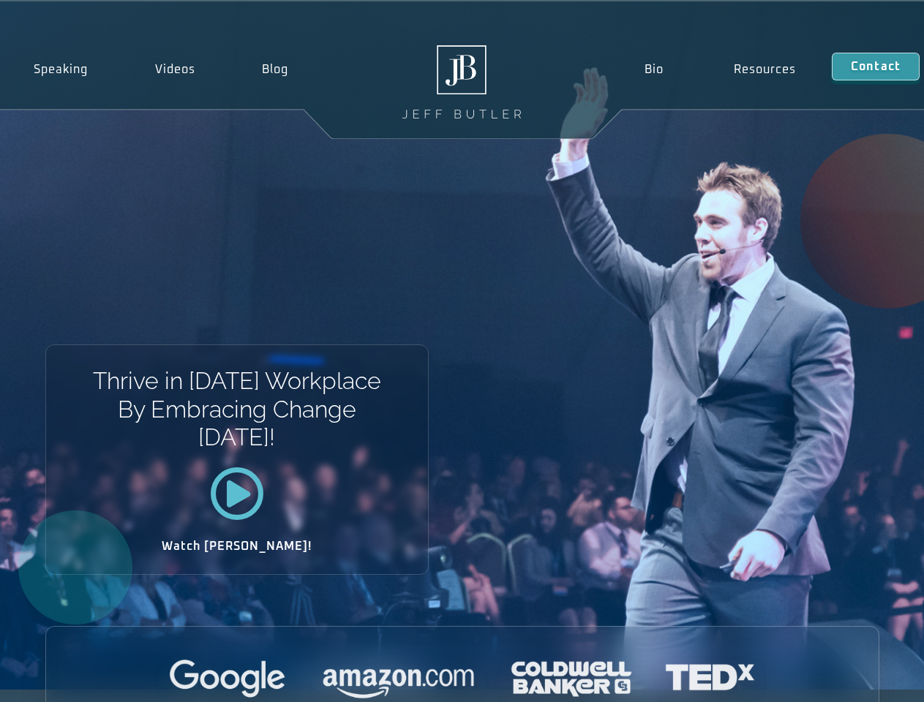  I want to click on a: Bio, so click(653, 70).